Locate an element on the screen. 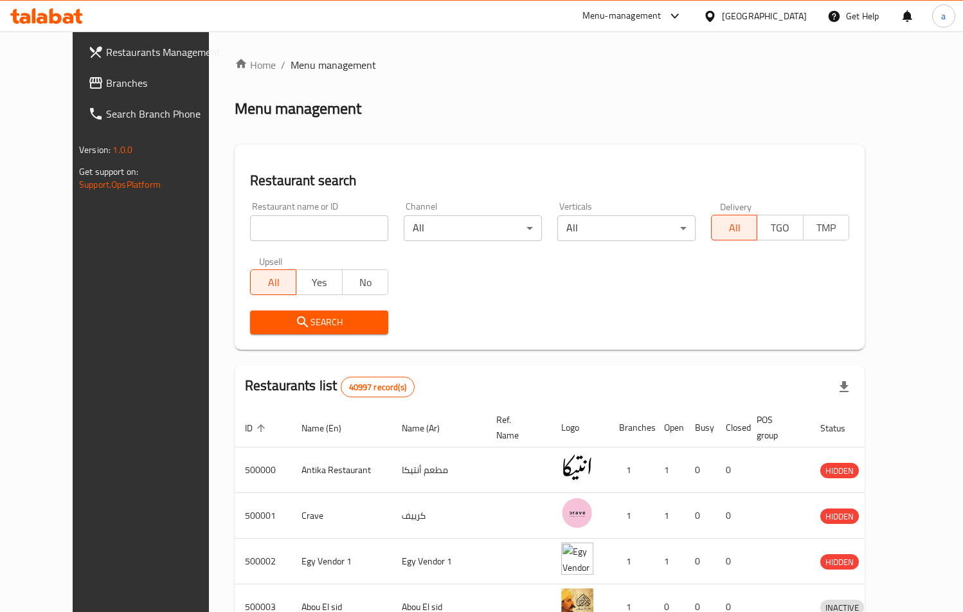  h2: Restaurant search is located at coordinates (550, 181).